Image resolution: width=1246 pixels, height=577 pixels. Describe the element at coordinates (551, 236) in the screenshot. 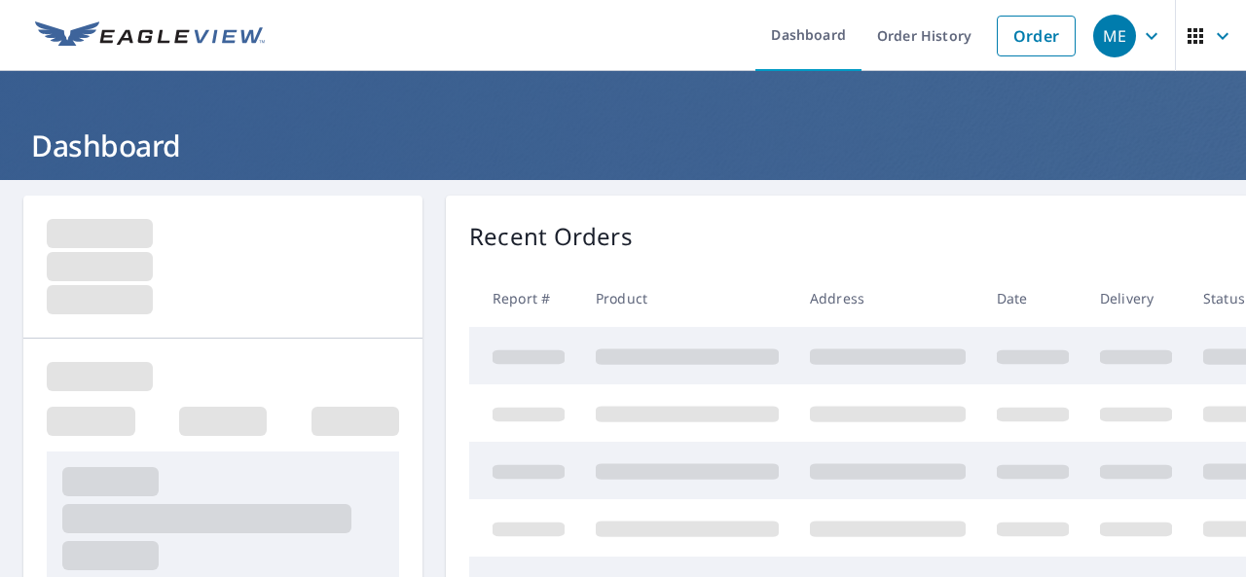

I see `p: Recent Orders` at that location.